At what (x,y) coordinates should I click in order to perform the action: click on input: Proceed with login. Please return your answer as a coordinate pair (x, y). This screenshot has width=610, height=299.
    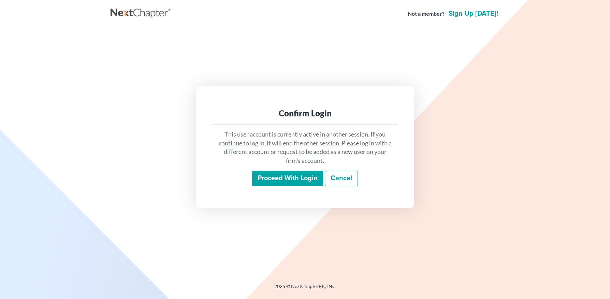
    Looking at the image, I should click on (288, 179).